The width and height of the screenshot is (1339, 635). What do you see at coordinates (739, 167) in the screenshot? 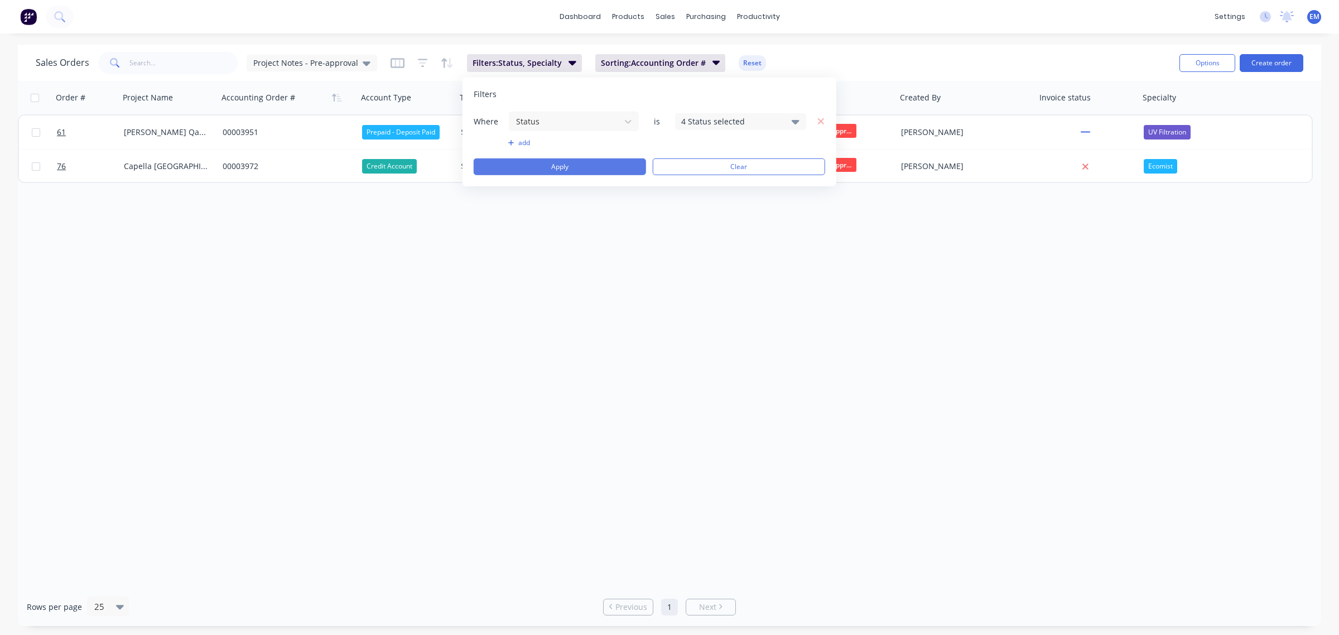
I see `button: Clear` at bounding box center [739, 167].